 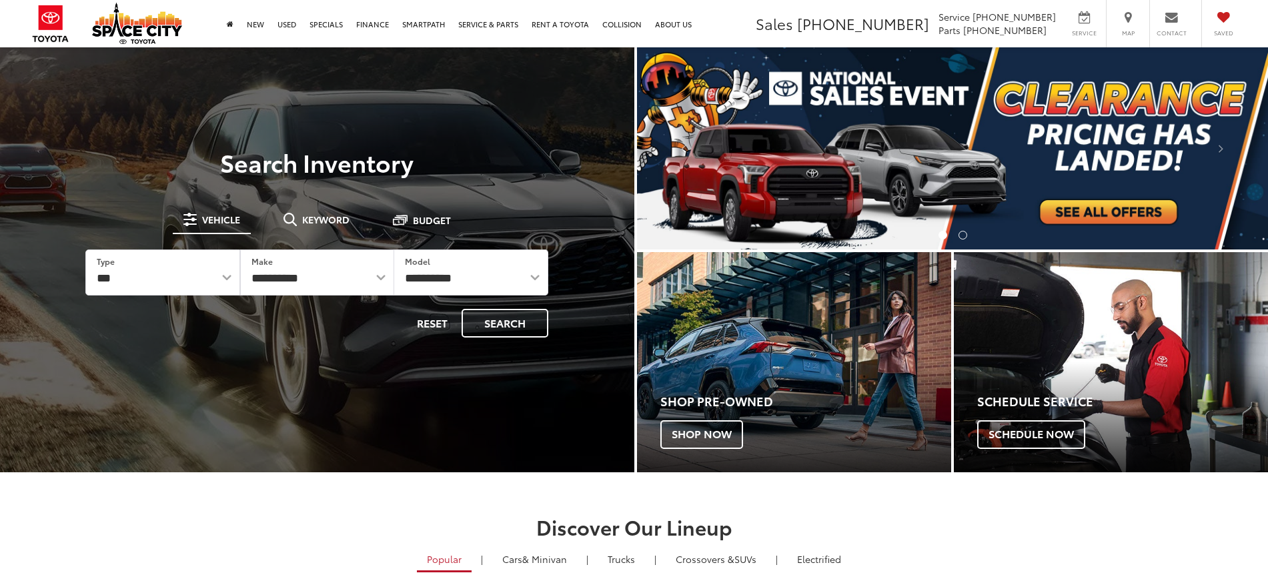 What do you see at coordinates (705, 559) in the screenshot?
I see `span: Crossovers &` at bounding box center [705, 559].